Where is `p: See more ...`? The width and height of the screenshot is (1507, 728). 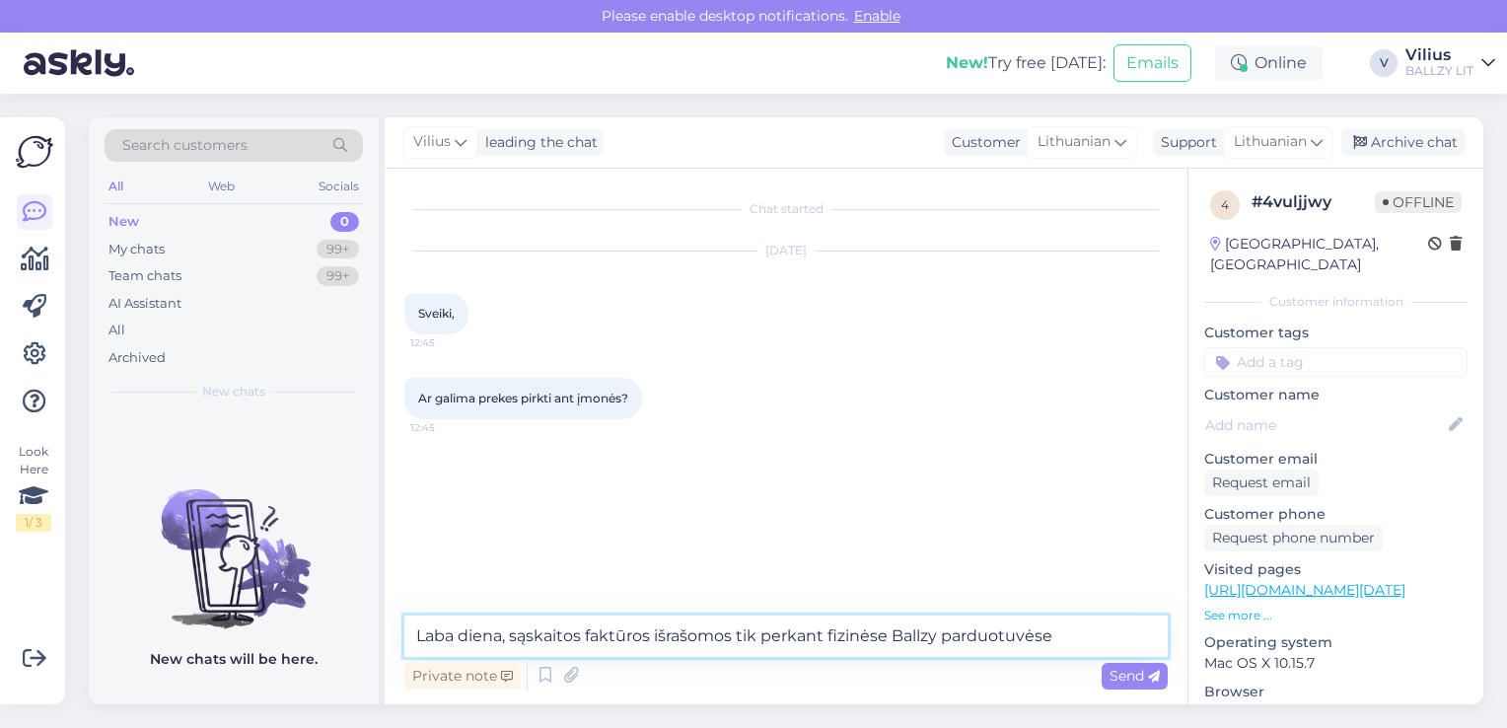 p: See more ... is located at coordinates (1336, 616).